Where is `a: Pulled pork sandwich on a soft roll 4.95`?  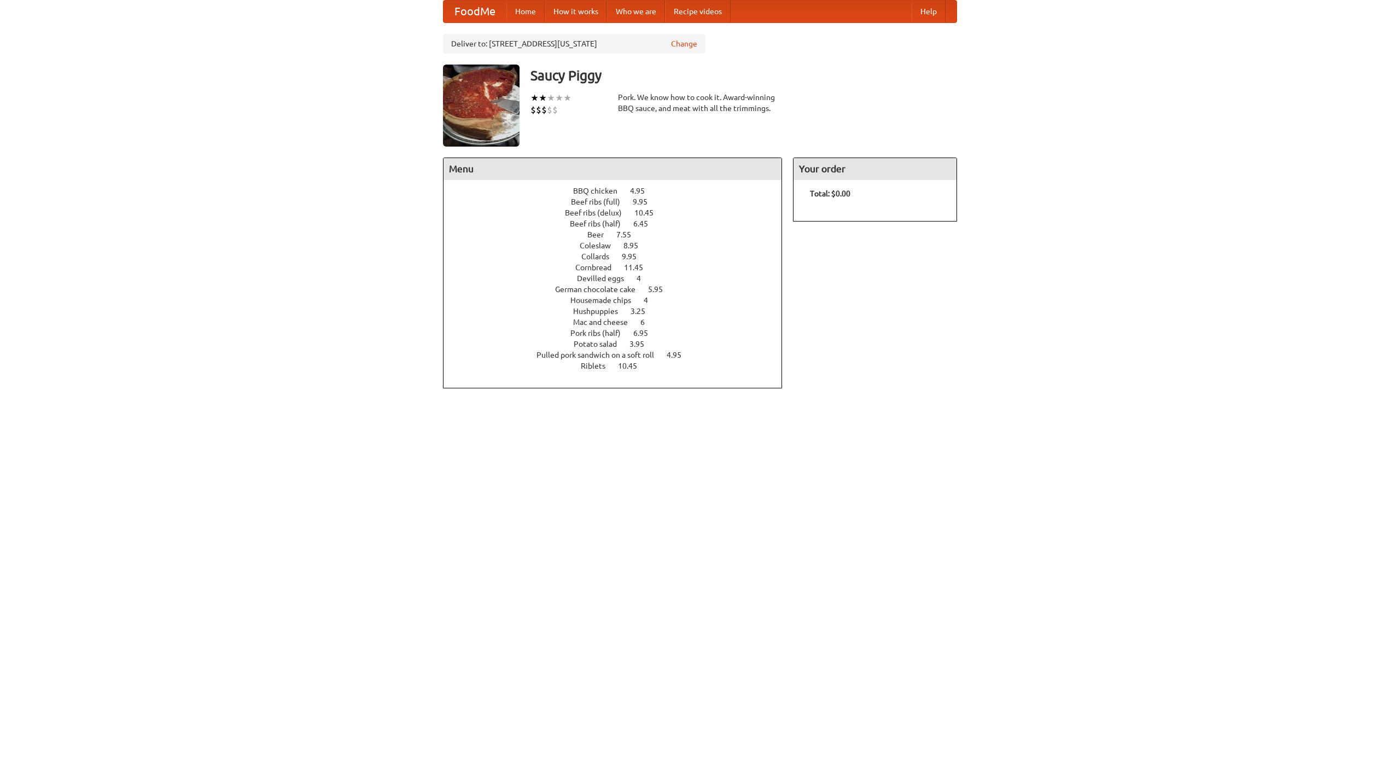 a: Pulled pork sandwich on a soft roll 4.95 is located at coordinates (619, 355).